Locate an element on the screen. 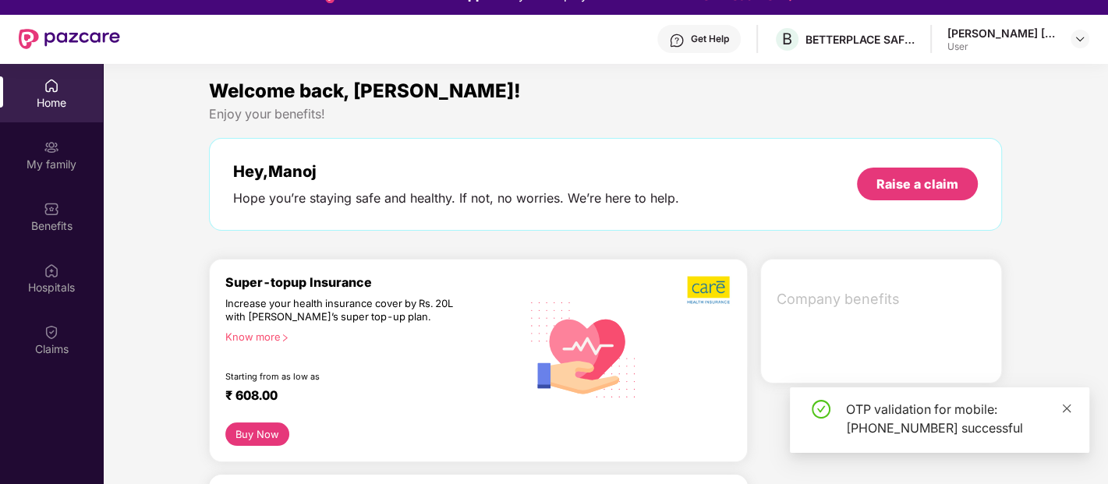  div: Raise a claim is located at coordinates (917, 184).